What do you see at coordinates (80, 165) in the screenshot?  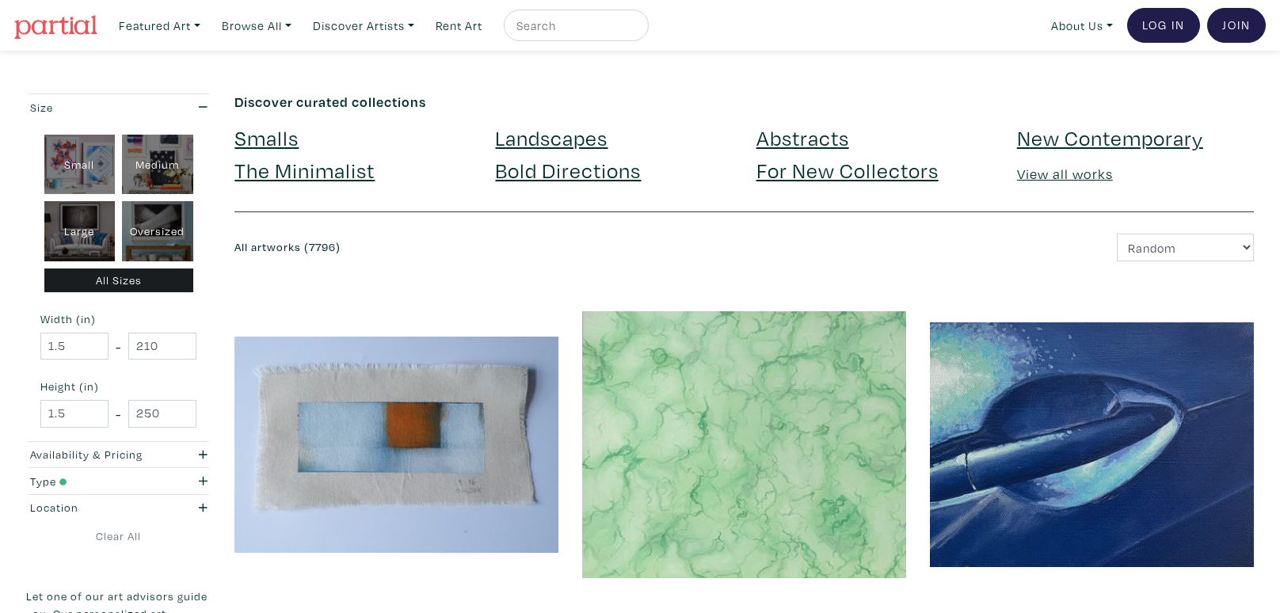 I see `div: Small` at bounding box center [80, 165].